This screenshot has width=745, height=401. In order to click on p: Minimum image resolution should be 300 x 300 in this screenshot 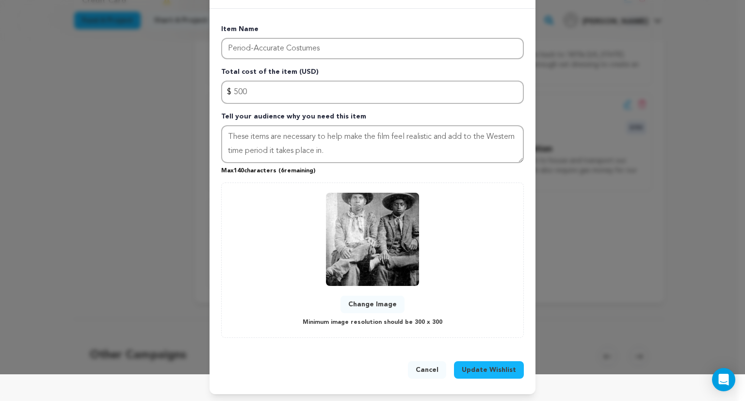, I will do `click(372, 322)`.